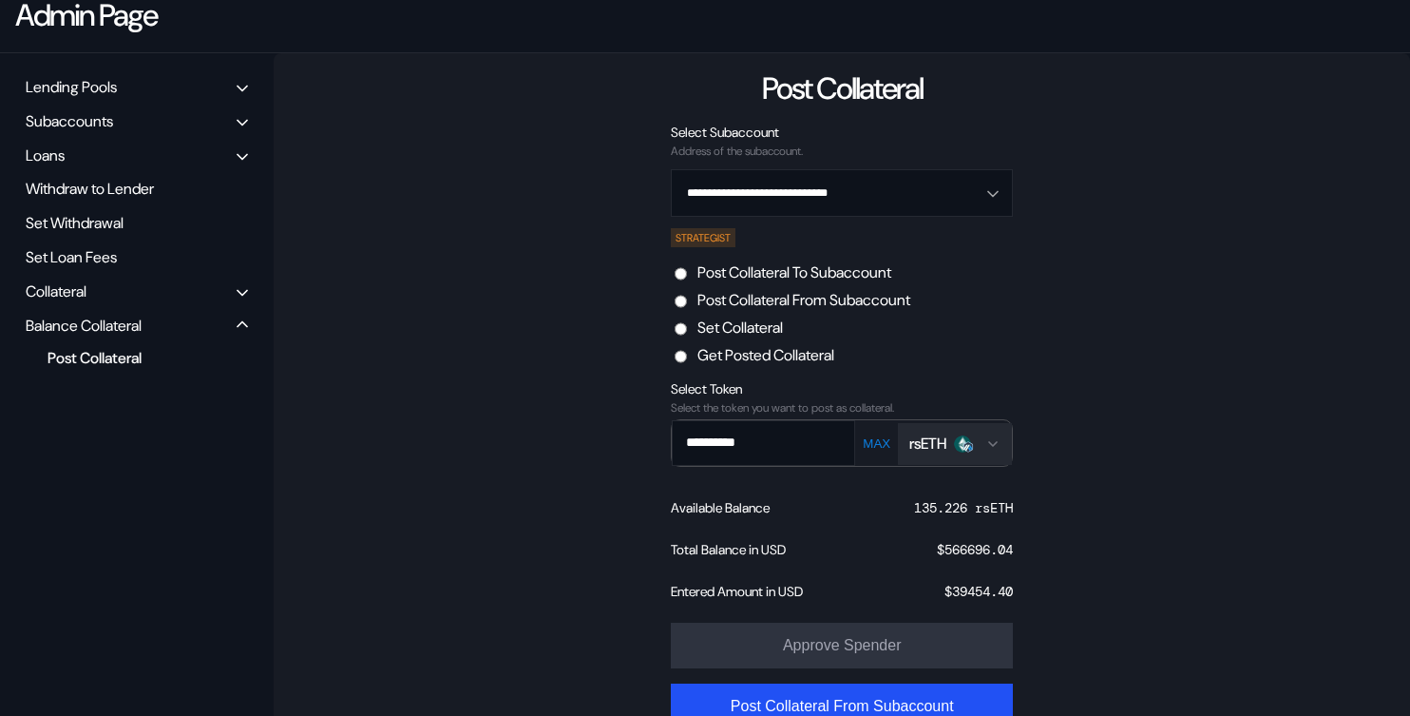 Image resolution: width=1410 pixels, height=716 pixels. What do you see at coordinates (795, 272) in the screenshot?
I see `label: Post Collateral To Subaccount` at bounding box center [795, 272].